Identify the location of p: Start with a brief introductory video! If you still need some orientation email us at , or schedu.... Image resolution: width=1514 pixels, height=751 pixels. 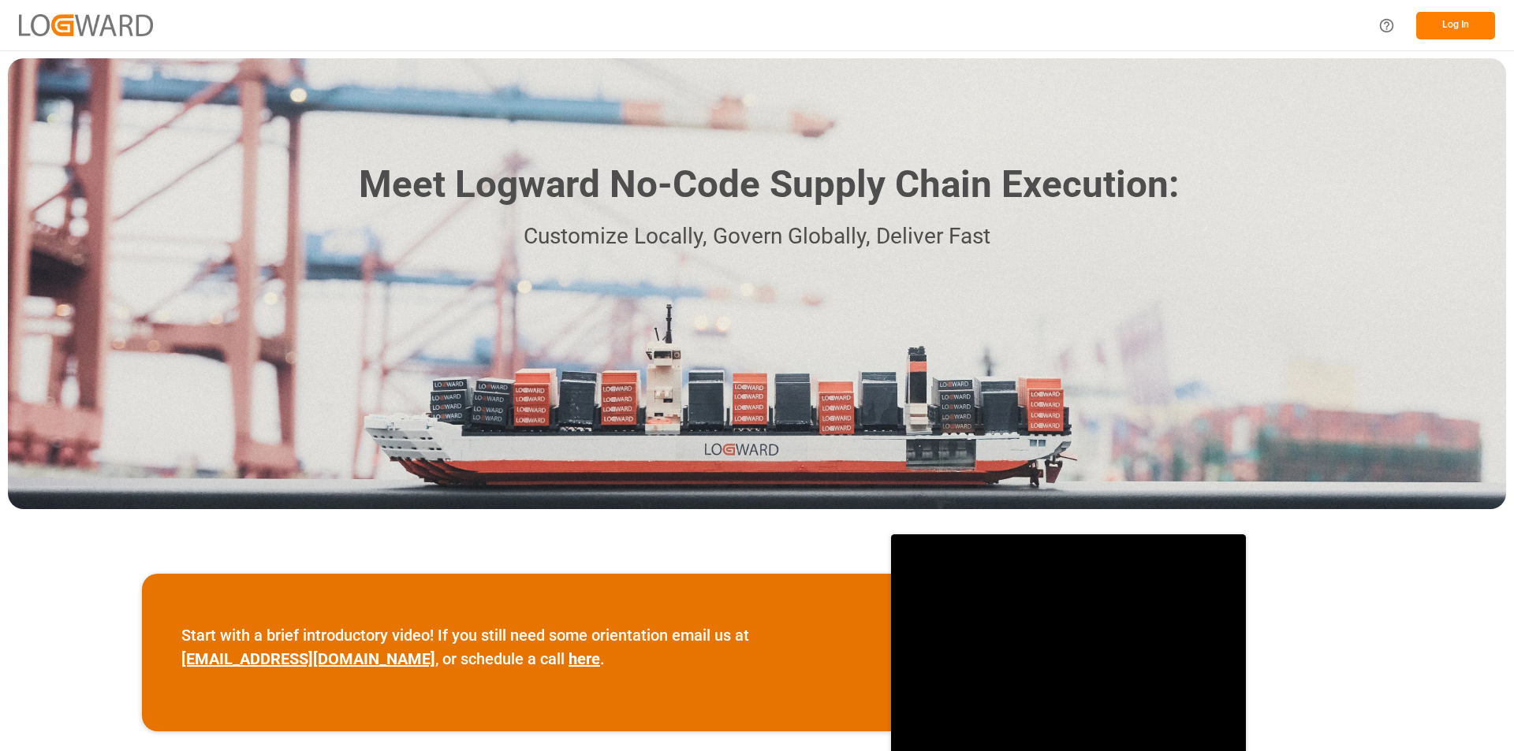
(516, 647).